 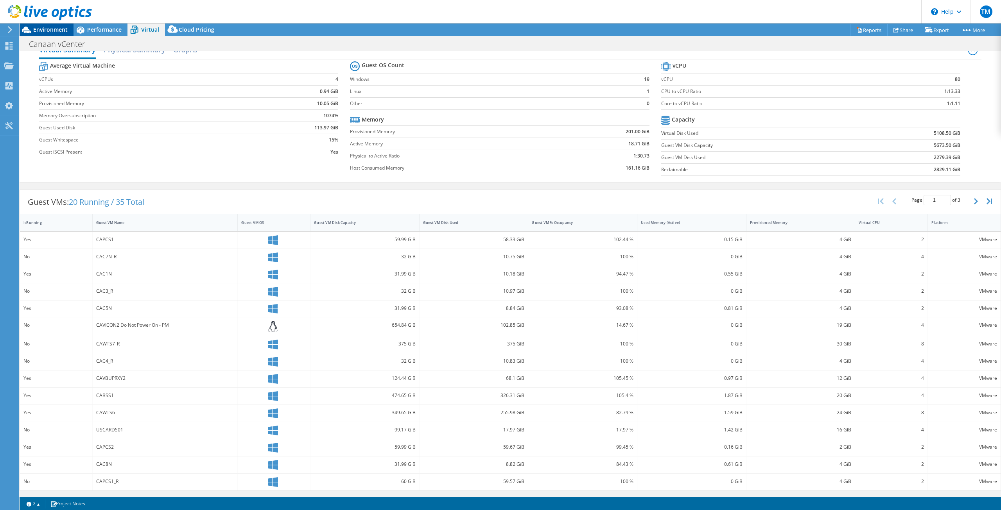 I want to click on div: 82.79 %, so click(x=583, y=413).